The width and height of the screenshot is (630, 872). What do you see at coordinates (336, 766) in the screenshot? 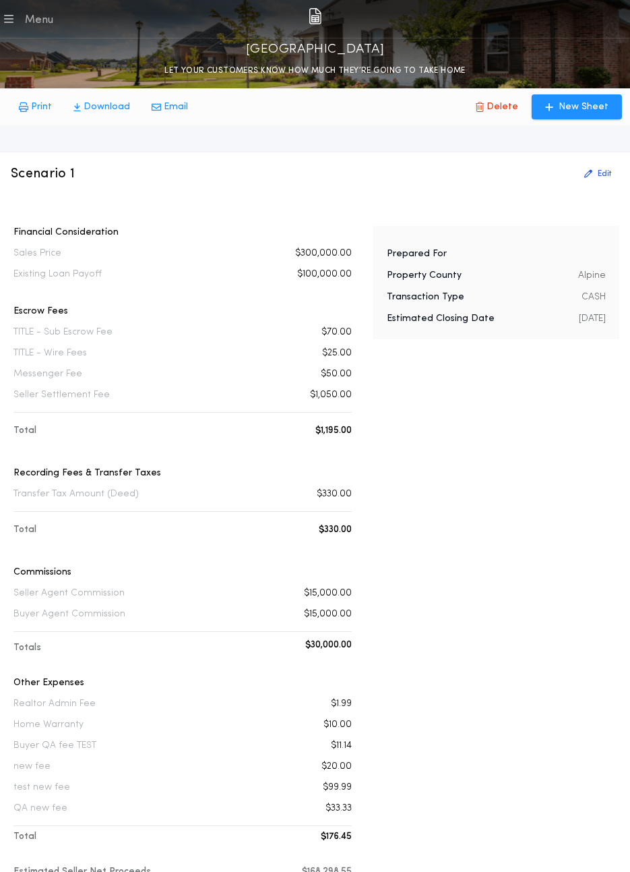
I see `p: $20.00` at bounding box center [336, 766].